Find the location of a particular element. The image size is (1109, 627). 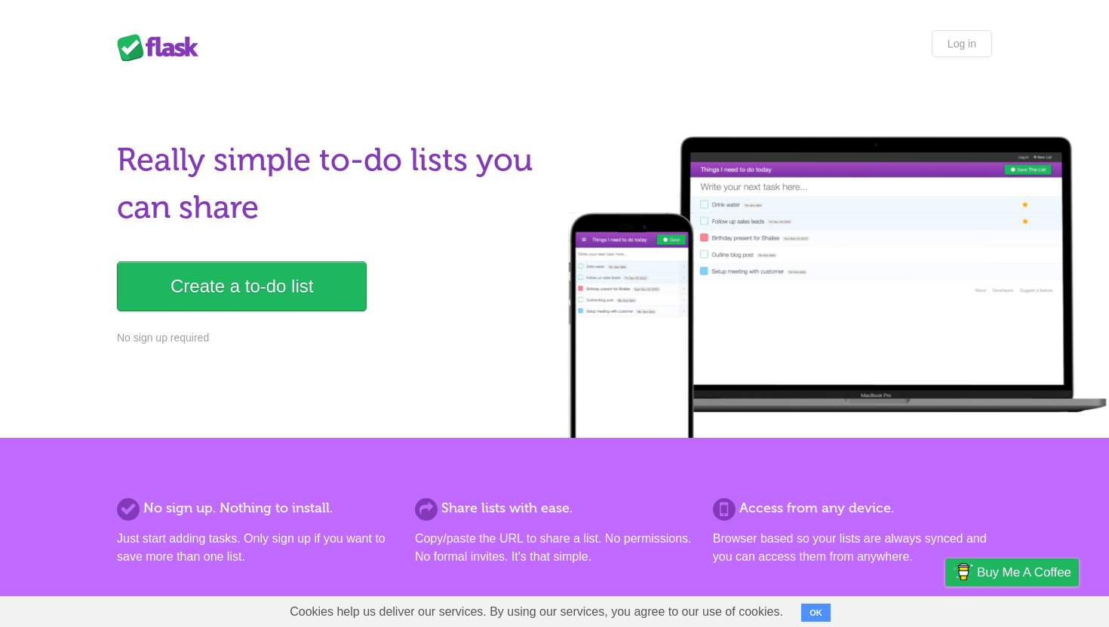

span: Buy me a coffee is located at coordinates (1023, 572).